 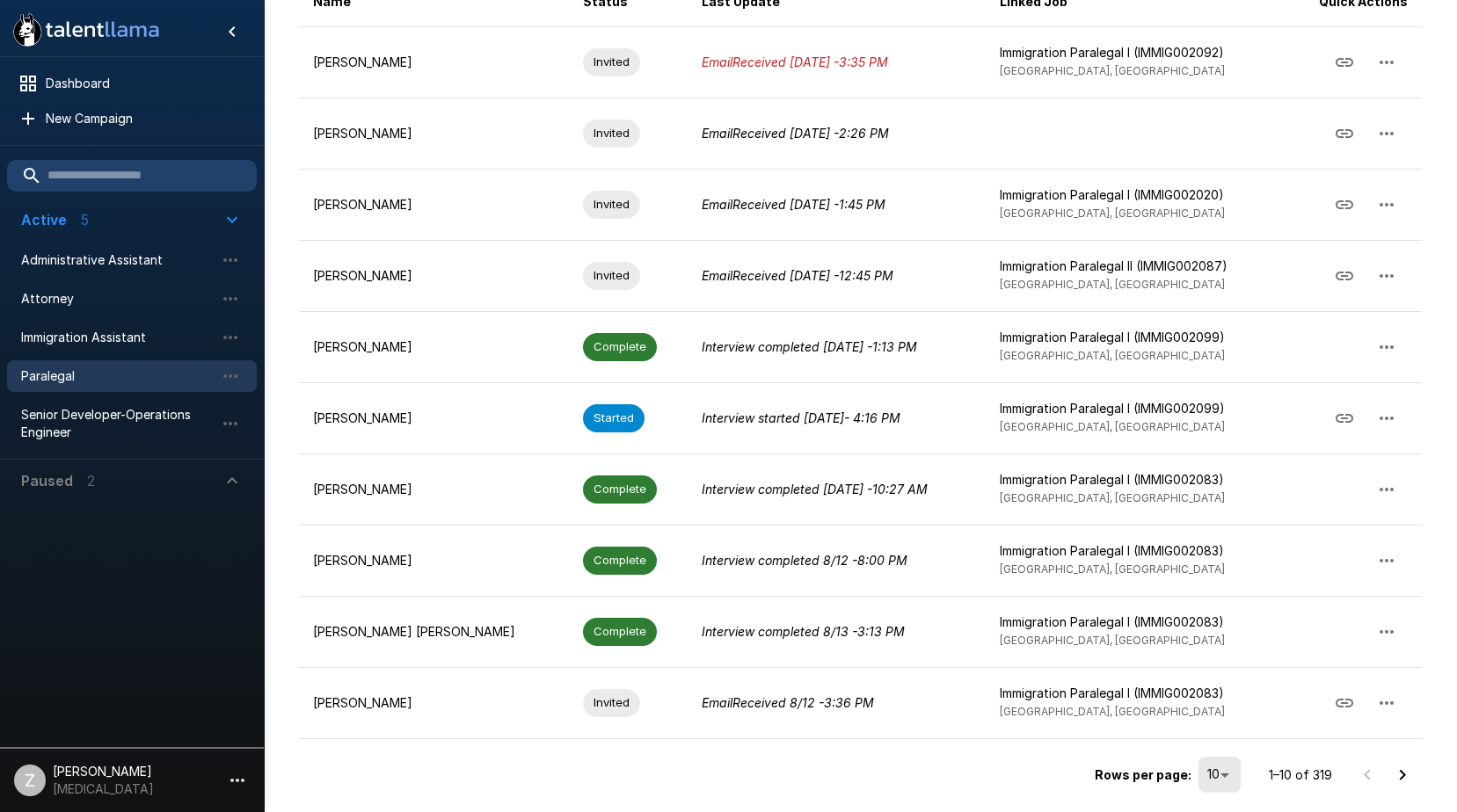 What do you see at coordinates (804, 560) in the screenshot?
I see `i: Interview completed 8/12 - 8:00 PM` at bounding box center [804, 560].